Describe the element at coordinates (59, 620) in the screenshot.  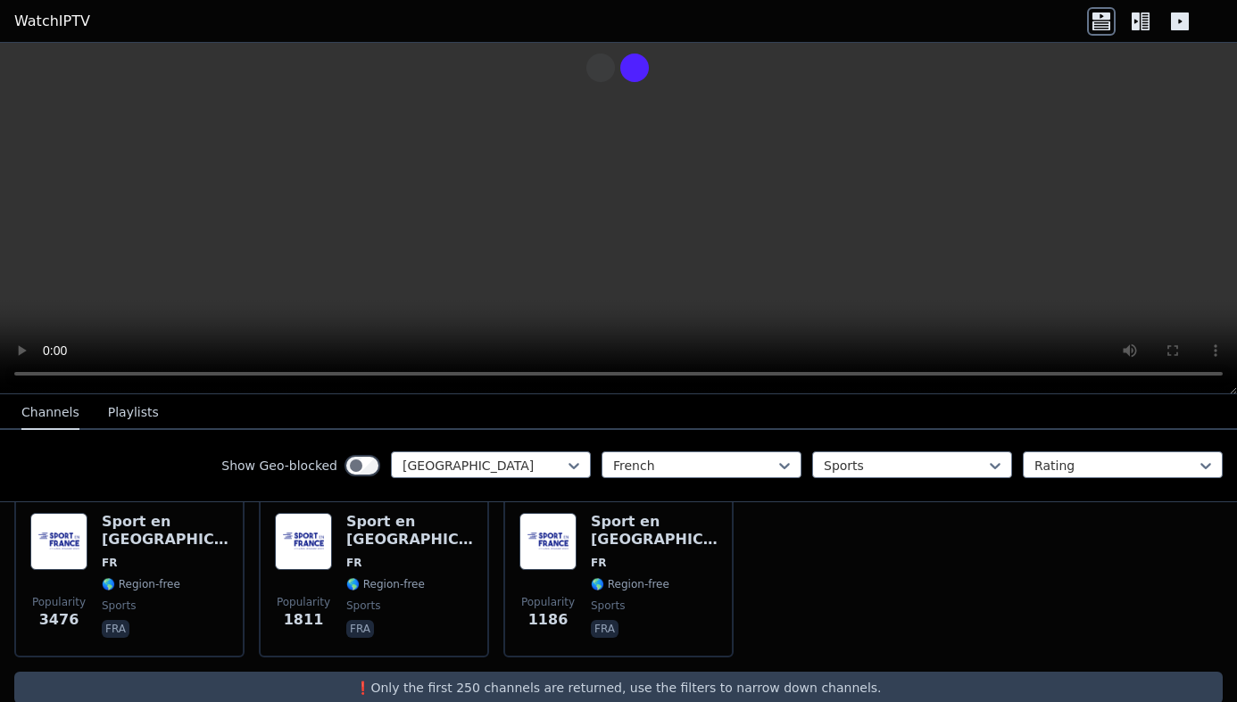
I see `span: 3476` at that location.